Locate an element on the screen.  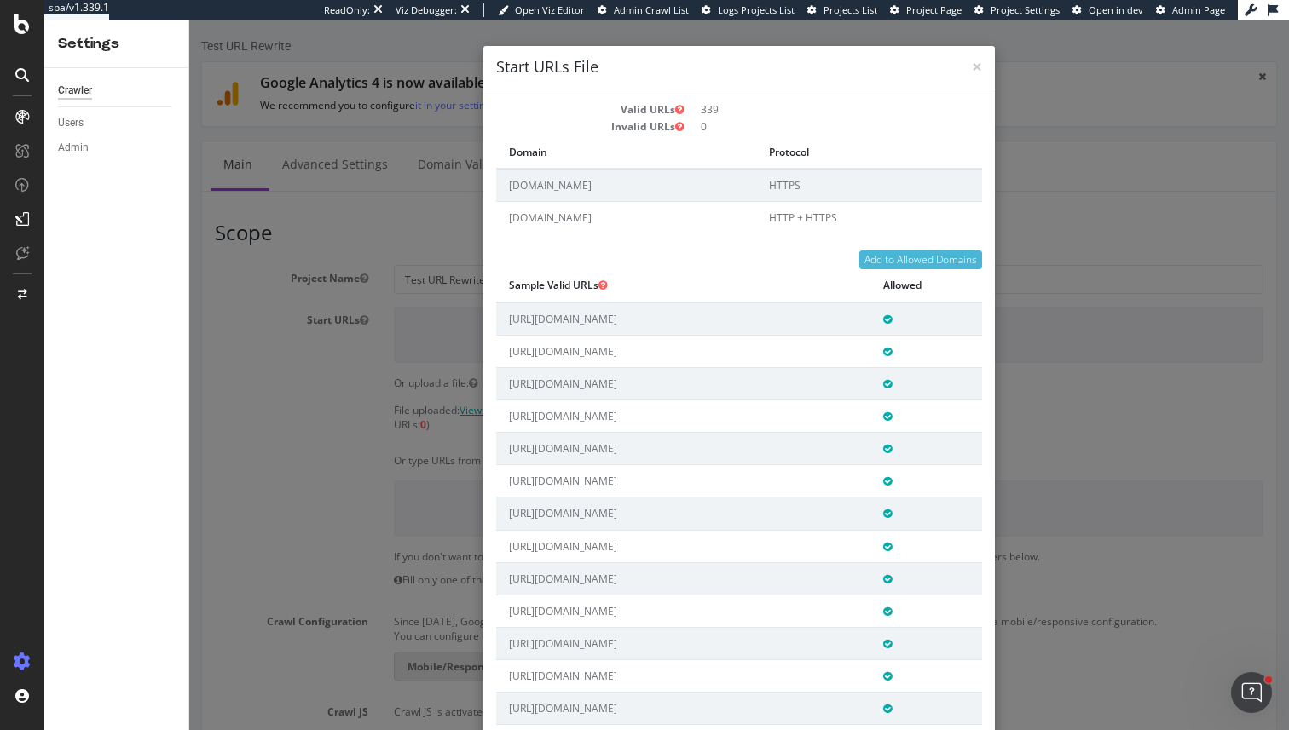
dd: 0 is located at coordinates (652, 106).